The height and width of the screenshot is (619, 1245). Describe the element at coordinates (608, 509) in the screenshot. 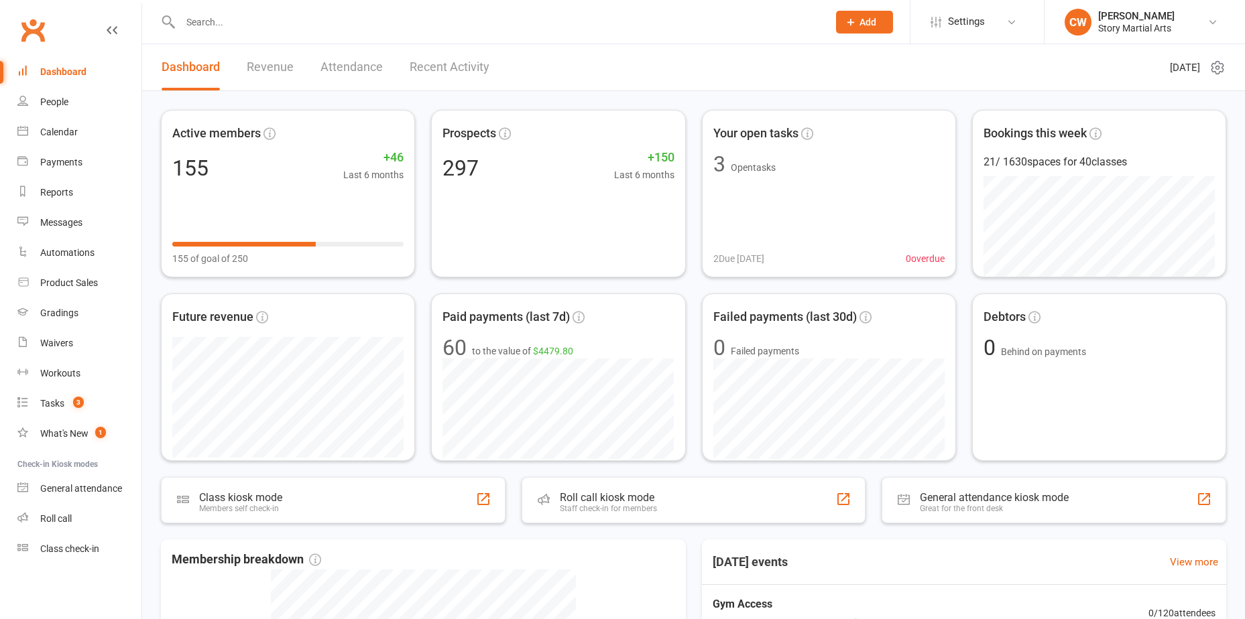

I see `div: Staff check-in for members` at that location.